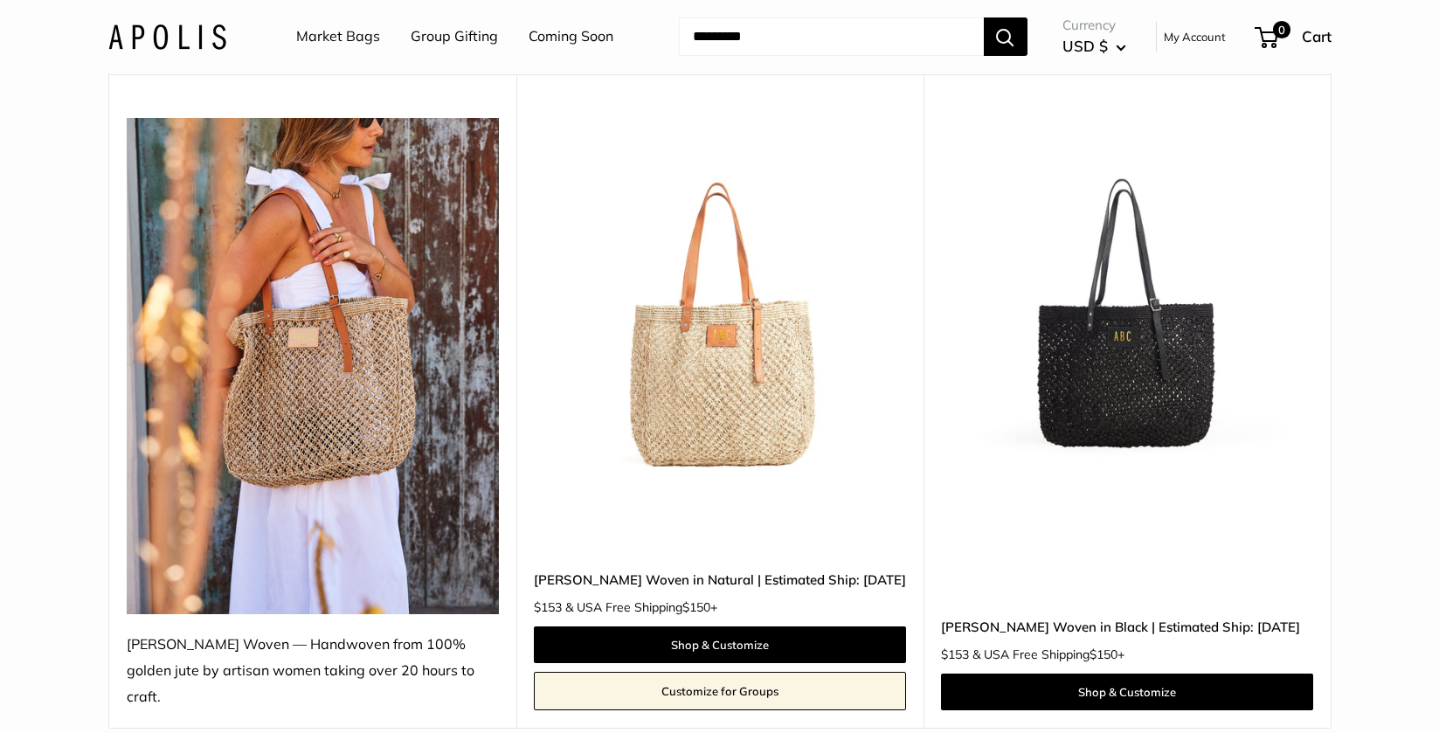  Describe the element at coordinates (1094, 25) in the screenshot. I see `span: Currency` at that location.